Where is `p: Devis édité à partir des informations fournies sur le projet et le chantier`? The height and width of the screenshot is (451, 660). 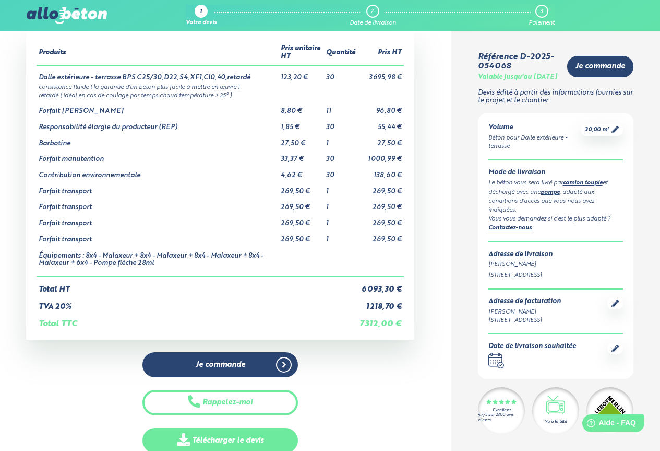
p: Devis édité à partir des informations fournies sur le projet et le chantier is located at coordinates (556, 97).